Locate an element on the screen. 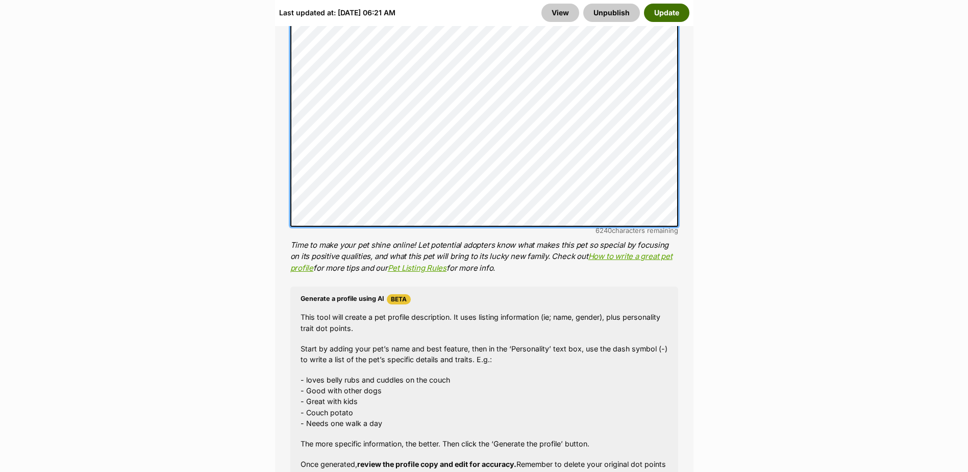  p: This tool will create a pet profile description. It uses listing information (ie; name, gender), ... is located at coordinates (484, 322).